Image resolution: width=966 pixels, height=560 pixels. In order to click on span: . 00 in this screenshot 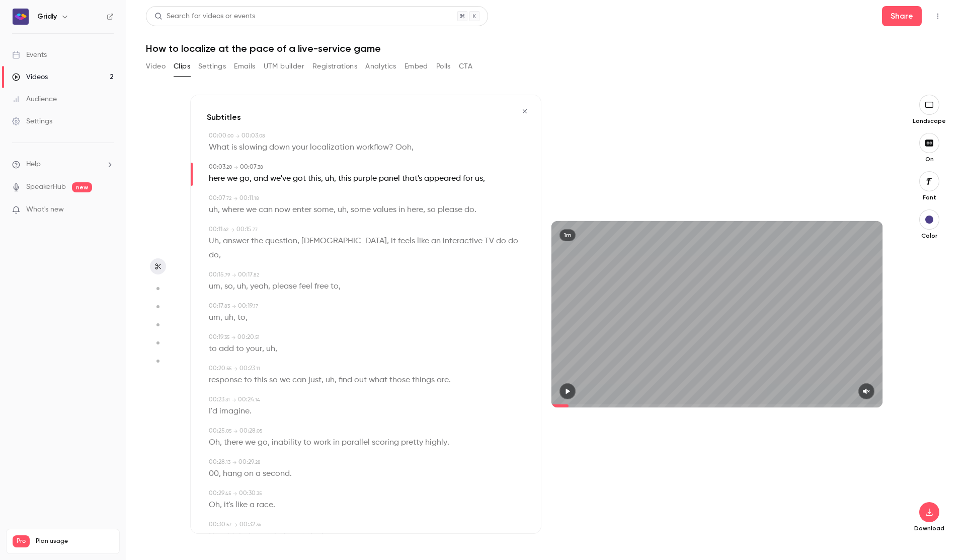, I will do `click(230, 136)`.